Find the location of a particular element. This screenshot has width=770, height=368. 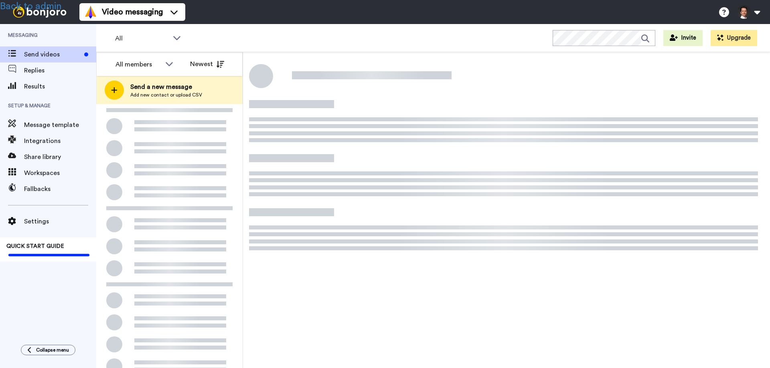

button: Invite is located at coordinates (683, 38).